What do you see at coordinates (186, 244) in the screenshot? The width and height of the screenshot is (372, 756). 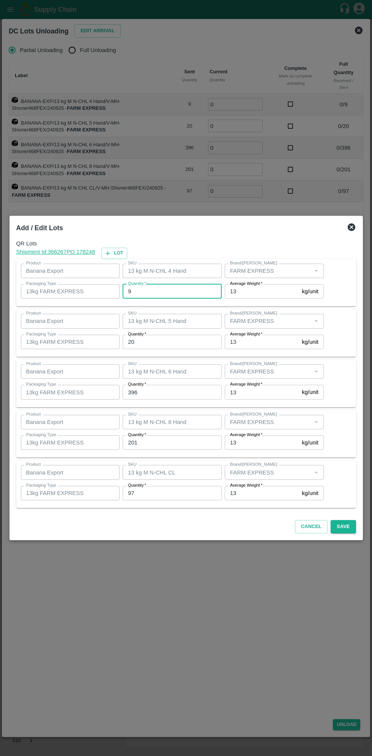 I see `span: QR Lots` at bounding box center [186, 244].